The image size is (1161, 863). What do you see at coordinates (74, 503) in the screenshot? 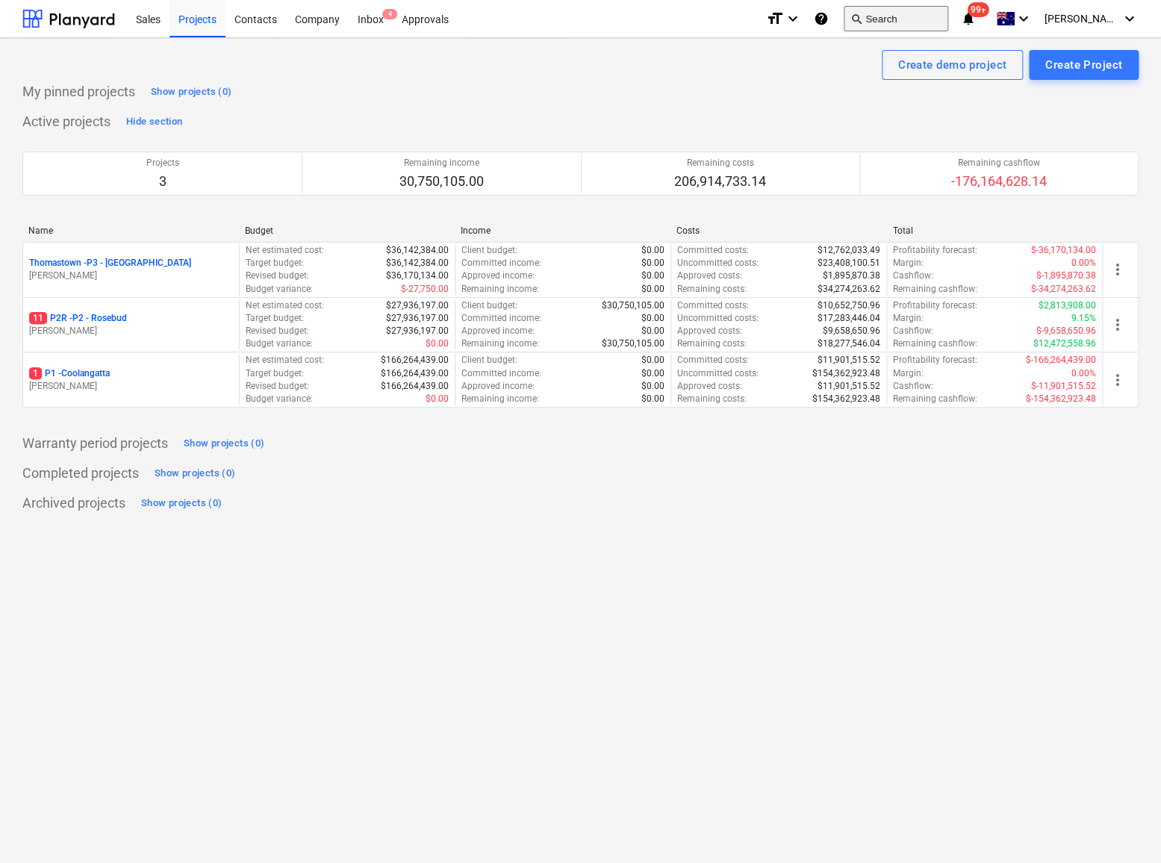
I see `p: Archived projects` at bounding box center [74, 503].